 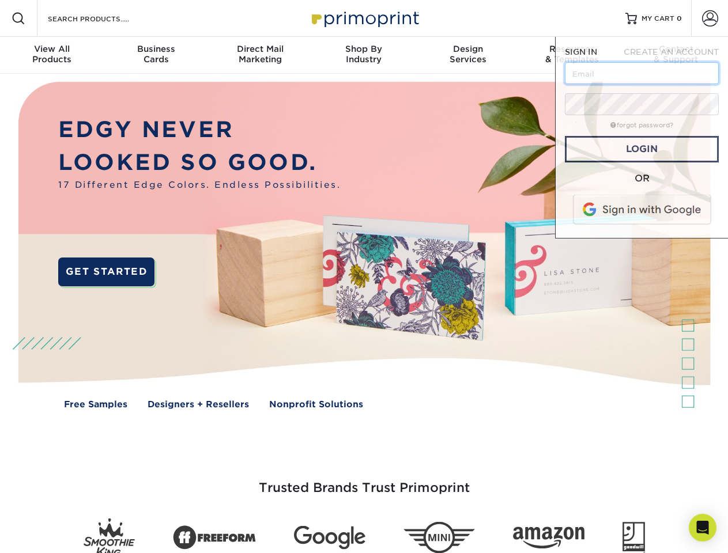 I want to click on a: BusinessCards, so click(x=156, y=55).